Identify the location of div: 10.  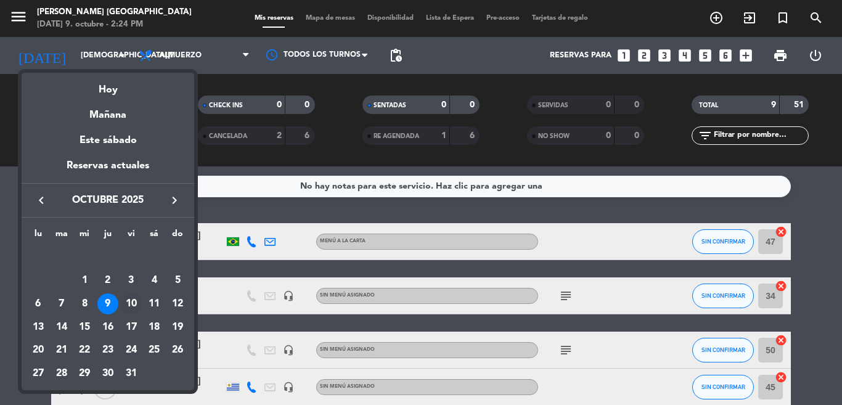
(131, 304).